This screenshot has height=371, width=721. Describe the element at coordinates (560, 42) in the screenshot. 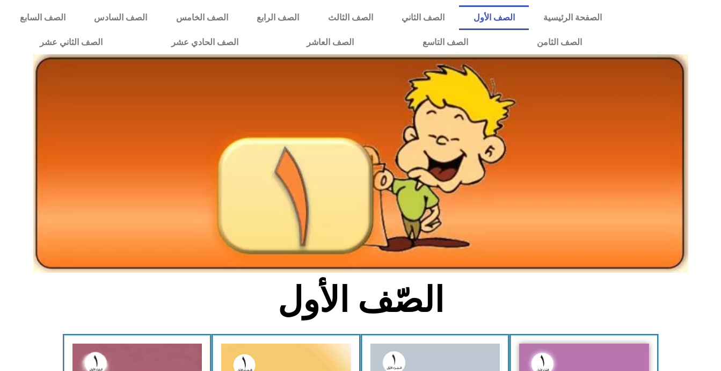

I see `a: الصف الثامن` at that location.